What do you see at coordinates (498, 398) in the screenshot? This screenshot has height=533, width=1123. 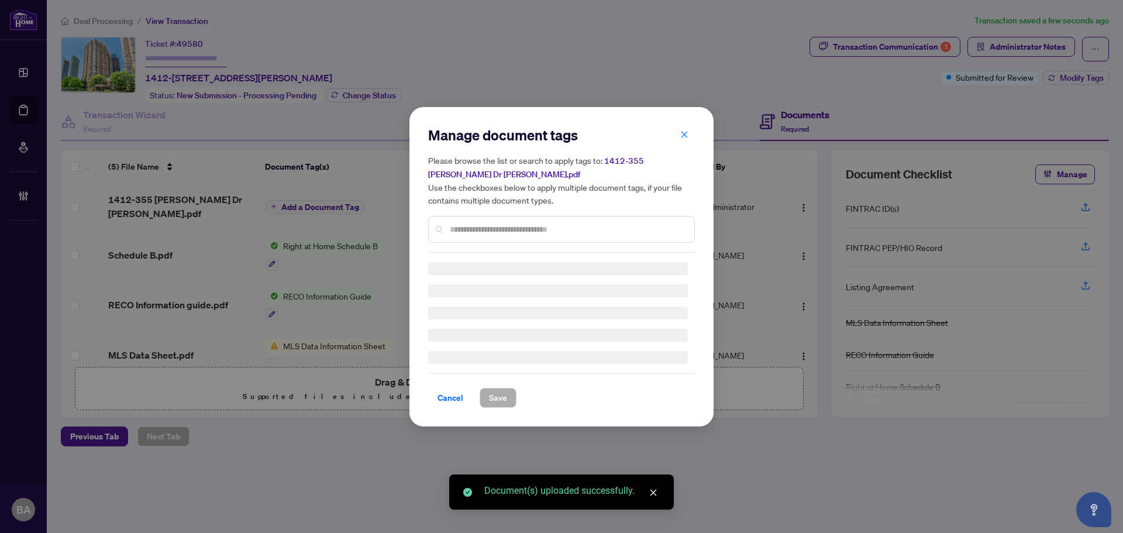 I see `button: Save` at bounding box center [498, 398].